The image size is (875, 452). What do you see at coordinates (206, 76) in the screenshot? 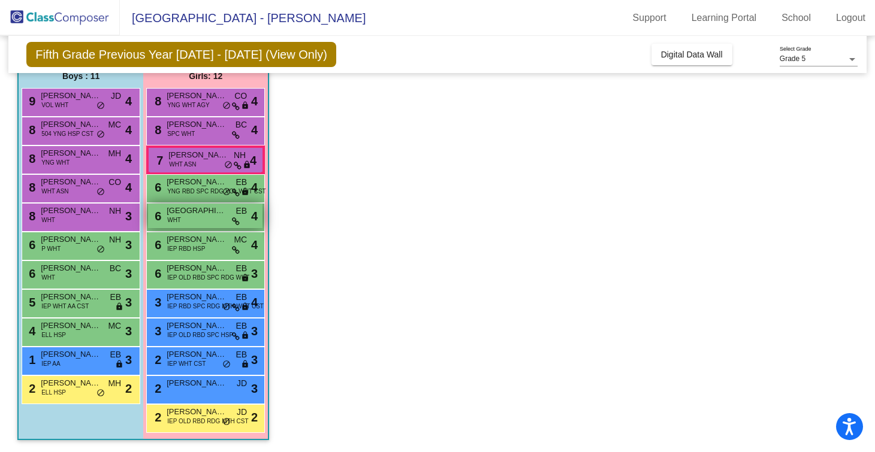
I see `div: Girls: 12` at bounding box center [206, 76].